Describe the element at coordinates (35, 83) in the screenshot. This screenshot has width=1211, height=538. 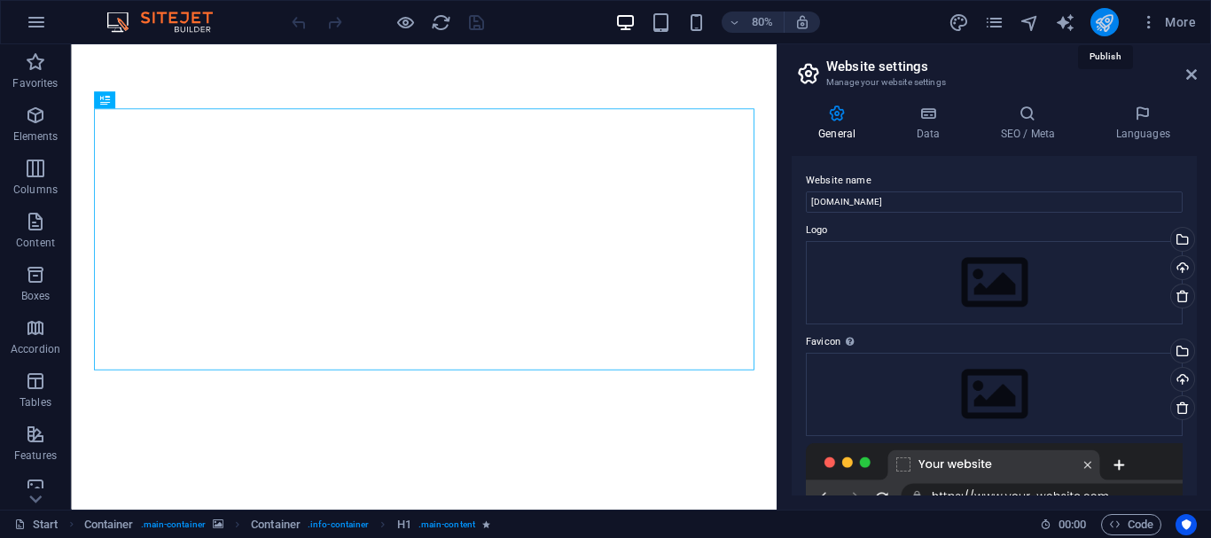
I see `p: Favorites` at that location.